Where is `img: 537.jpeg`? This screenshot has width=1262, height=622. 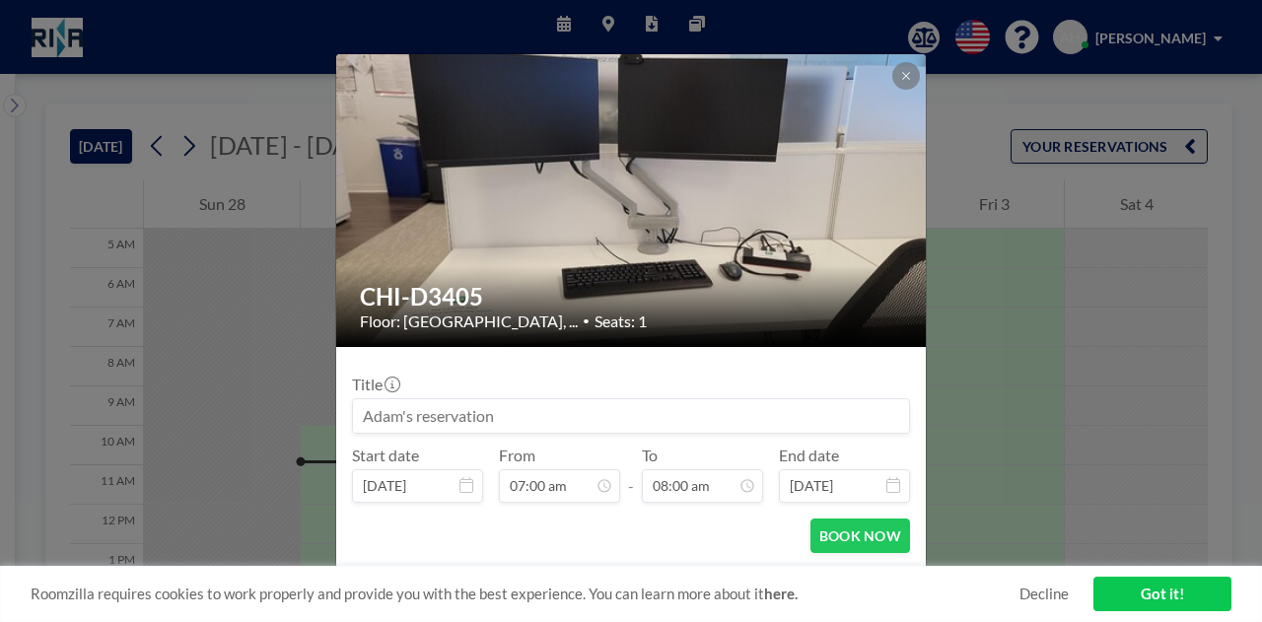
img: 537.jpeg is located at coordinates (632, 199).